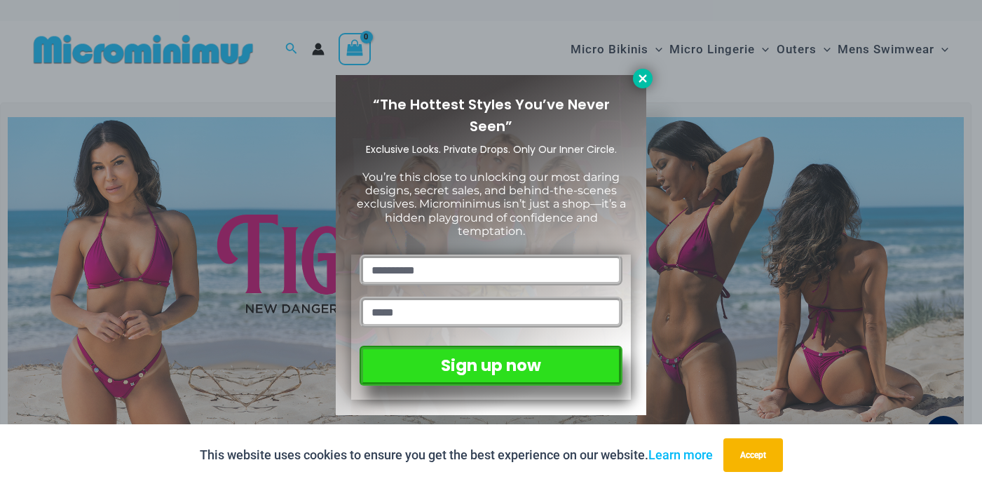  I want to click on a: Learn more, so click(681, 454).